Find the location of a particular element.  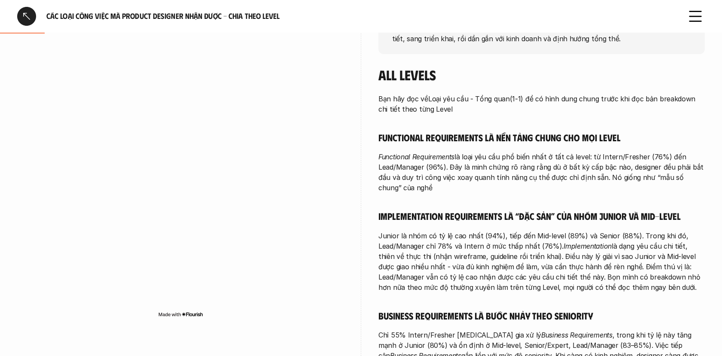

h5: Implementation Requirements là “đặc sản” của nhóm Junior và Mid-level is located at coordinates (541, 216).